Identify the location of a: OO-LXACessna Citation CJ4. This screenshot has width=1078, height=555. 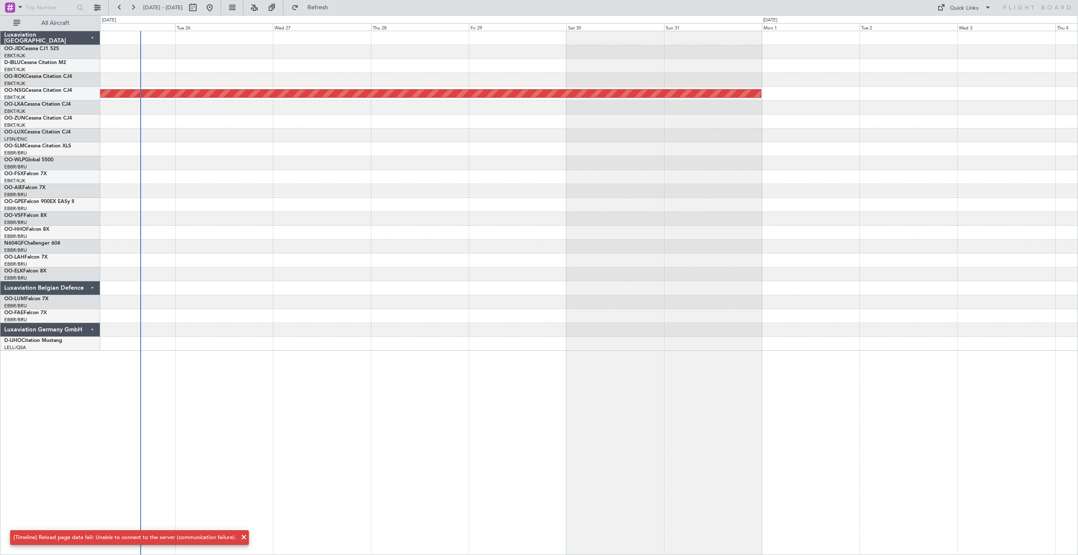
(37, 104).